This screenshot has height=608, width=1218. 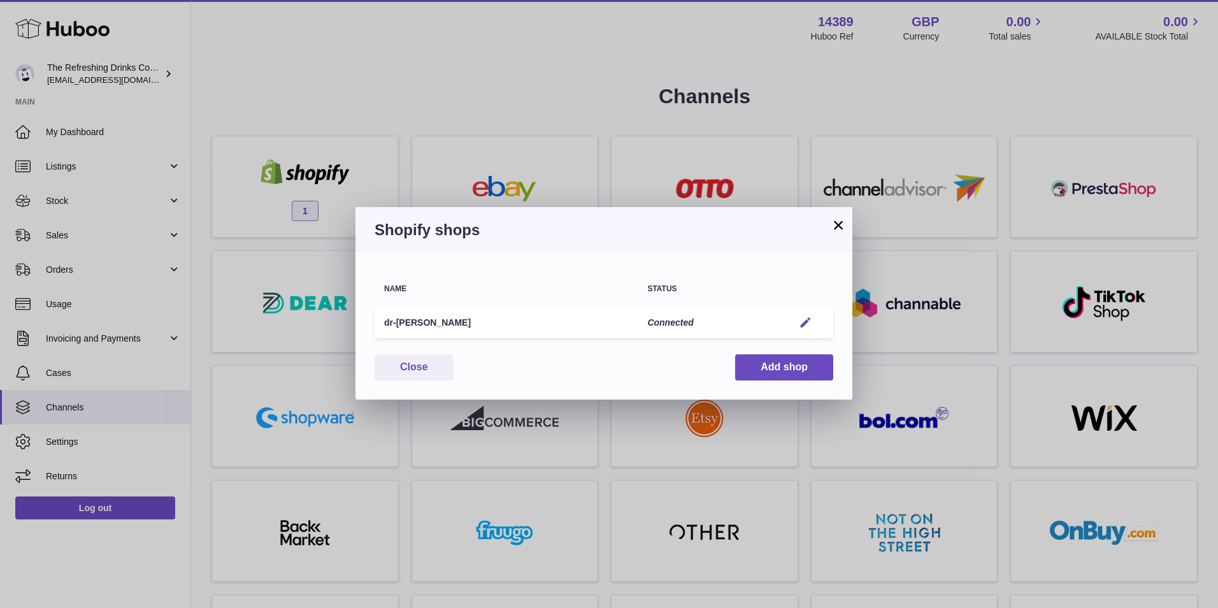 What do you see at coordinates (604, 230) in the screenshot?
I see `h3: Shopify shops` at bounding box center [604, 230].